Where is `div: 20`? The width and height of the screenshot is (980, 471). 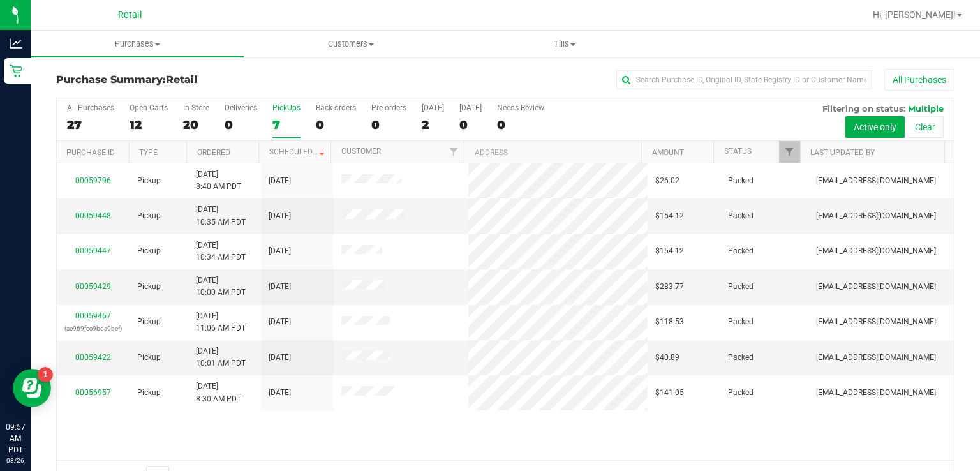
div: 20 is located at coordinates (196, 124).